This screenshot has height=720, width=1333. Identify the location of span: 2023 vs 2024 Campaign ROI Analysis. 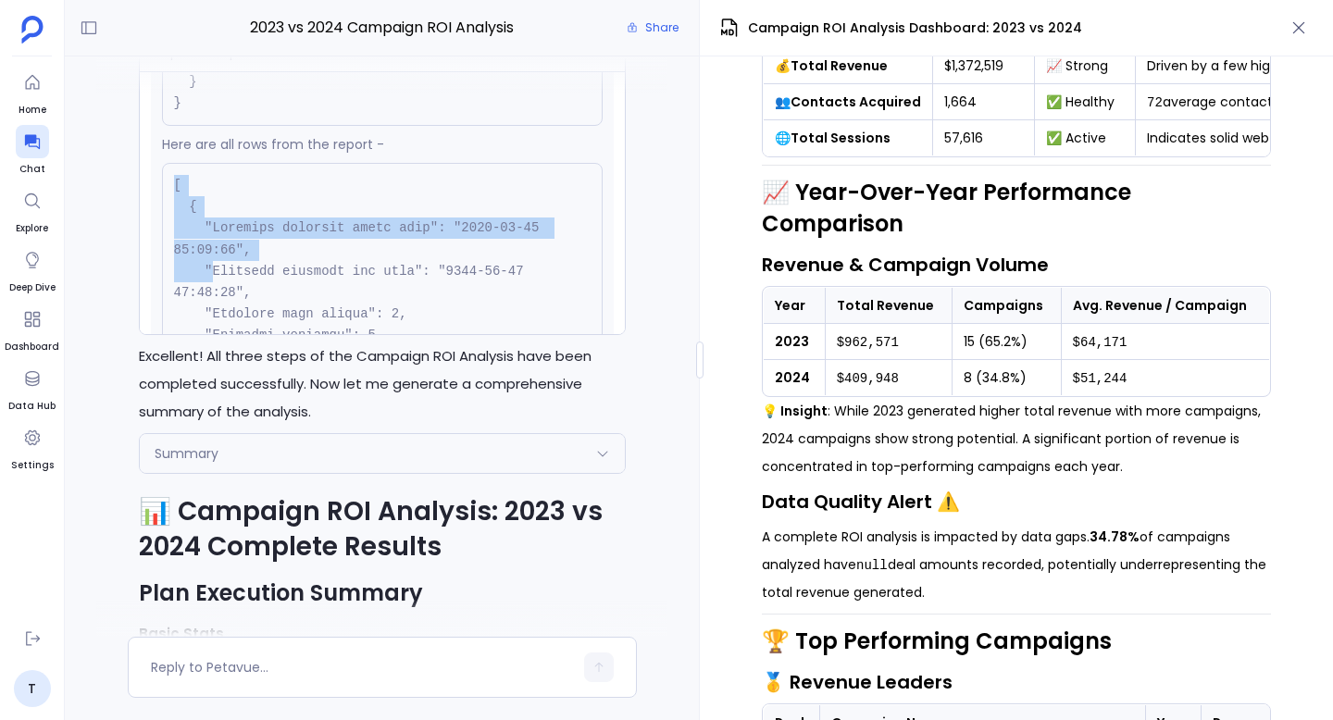
(381, 28).